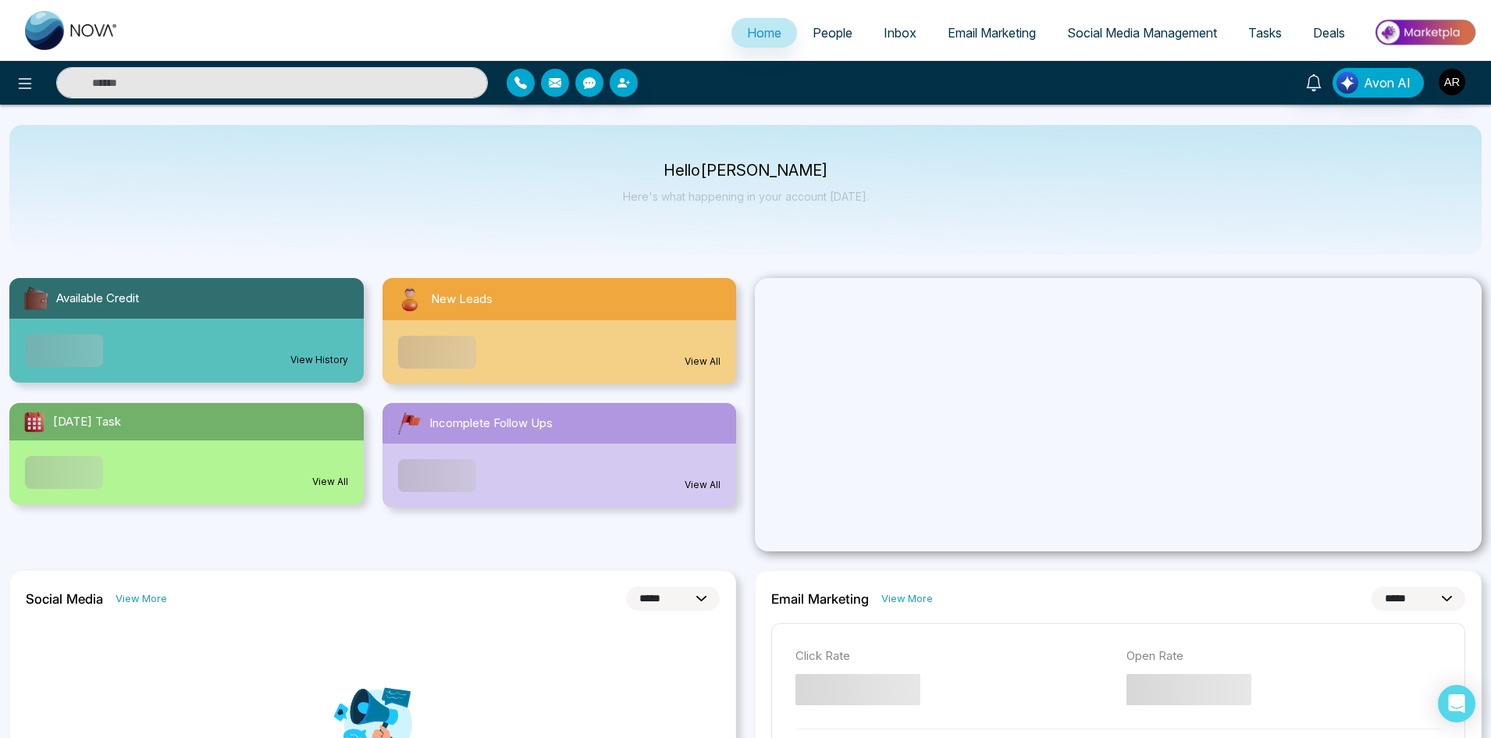 Image resolution: width=1491 pixels, height=738 pixels. I want to click on p: Open Rate, so click(1284, 656).